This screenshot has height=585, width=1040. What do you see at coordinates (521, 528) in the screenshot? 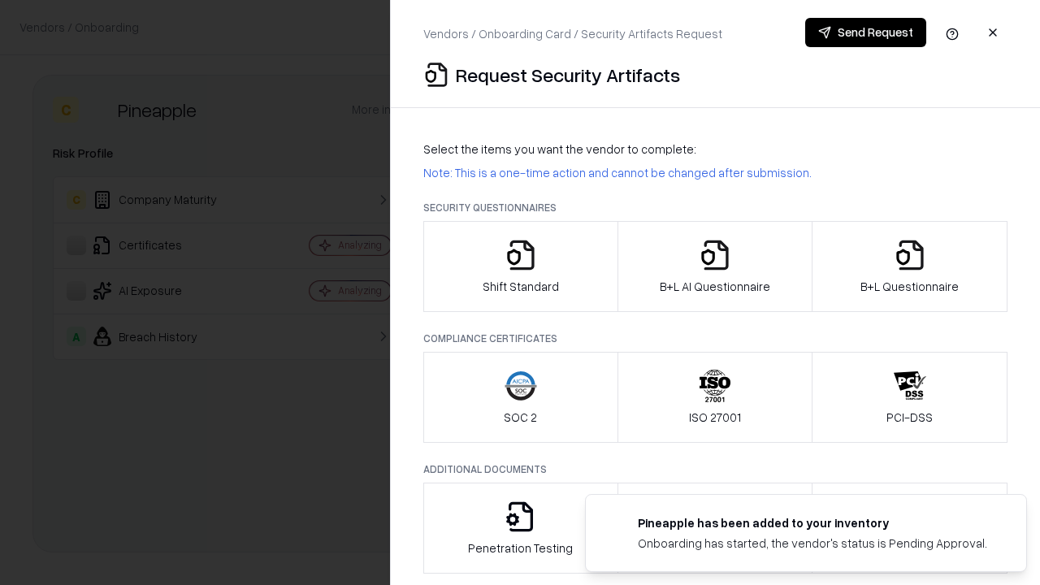
I see `button: Penetration Testing` at bounding box center [521, 528].